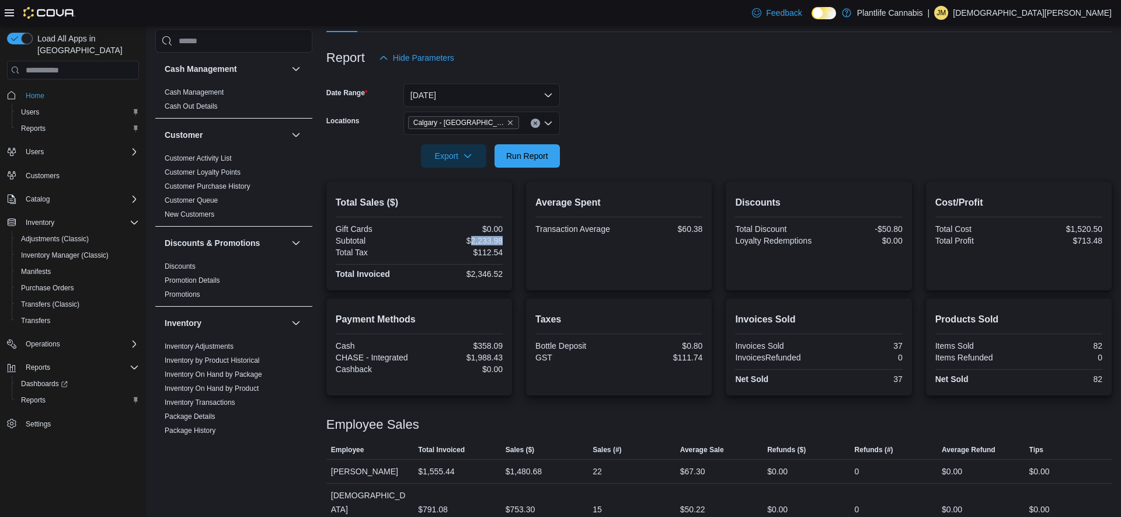 This screenshot has width=1121, height=517. What do you see at coordinates (199, 346) in the screenshot?
I see `span: Inventory Adjustments` at bounding box center [199, 346].